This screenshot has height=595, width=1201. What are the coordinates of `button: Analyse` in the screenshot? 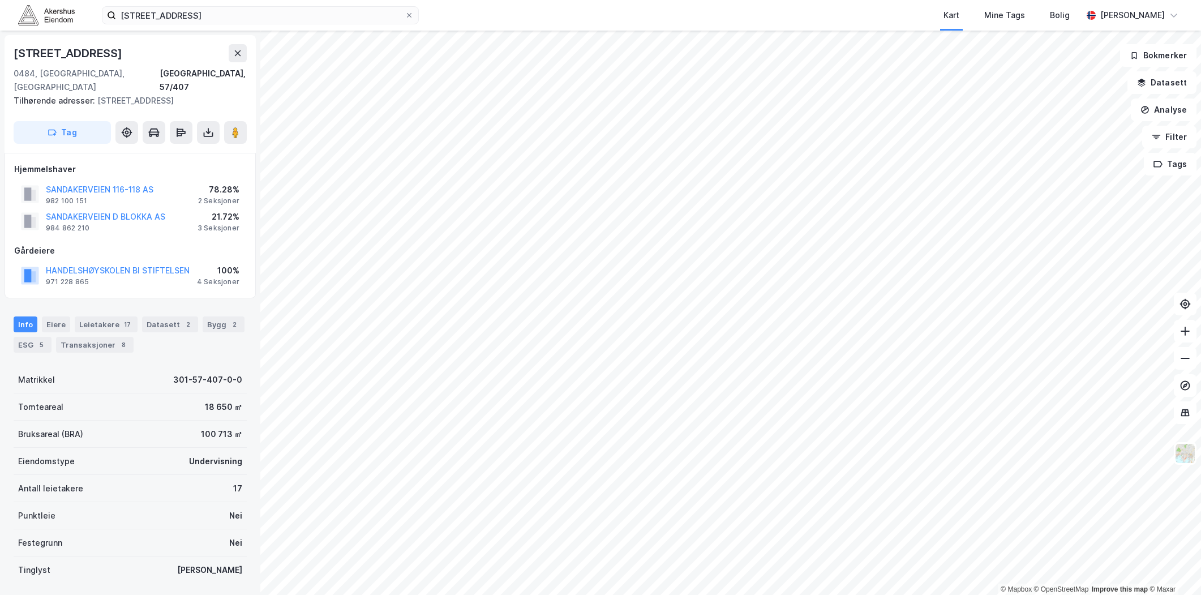 It's located at (1164, 110).